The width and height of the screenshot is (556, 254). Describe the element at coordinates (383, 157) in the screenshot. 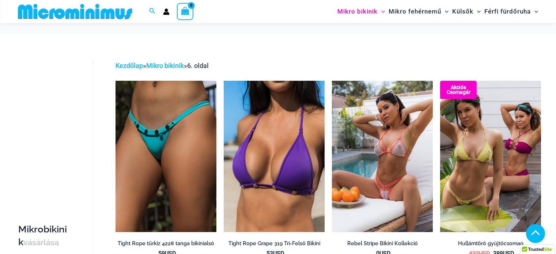

I see `img: Rebel Stripe fehér multiszínű 305-ös tricepsz felső 468-as tanga alsó 05` at that location.